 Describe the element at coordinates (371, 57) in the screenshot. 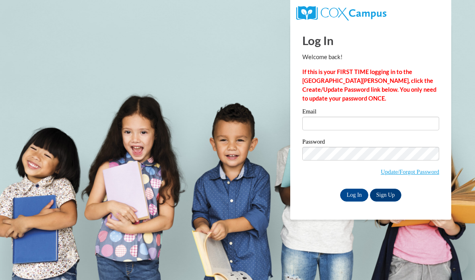

I see `p: Welcome back!` at that location.